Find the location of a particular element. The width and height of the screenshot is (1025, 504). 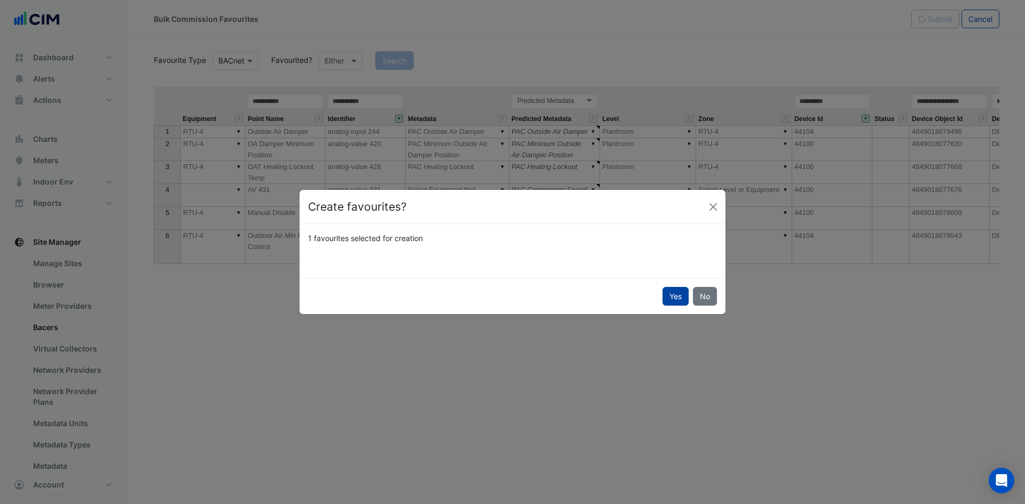

button: No is located at coordinates (705, 296).